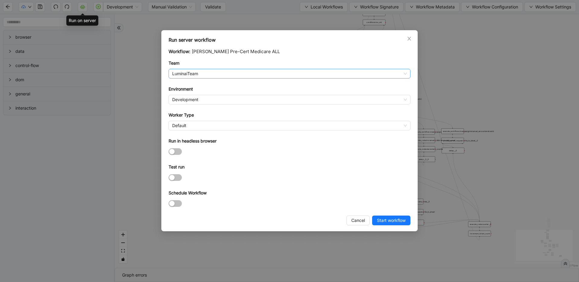  I want to click on button: Cancel, so click(358, 220).